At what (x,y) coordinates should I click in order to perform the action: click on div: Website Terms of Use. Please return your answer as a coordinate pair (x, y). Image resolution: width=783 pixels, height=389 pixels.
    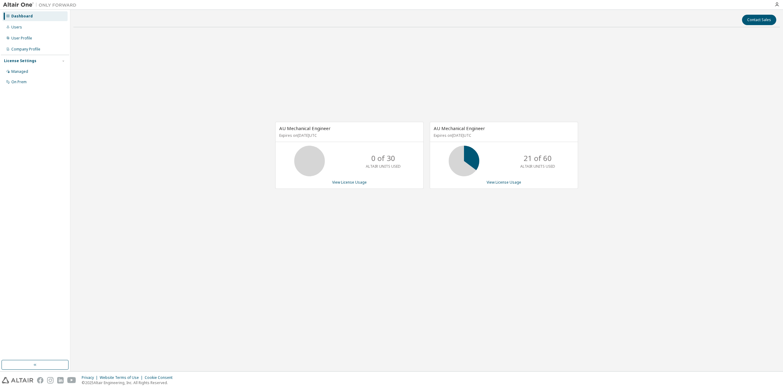
    Looking at the image, I should click on (122, 377).